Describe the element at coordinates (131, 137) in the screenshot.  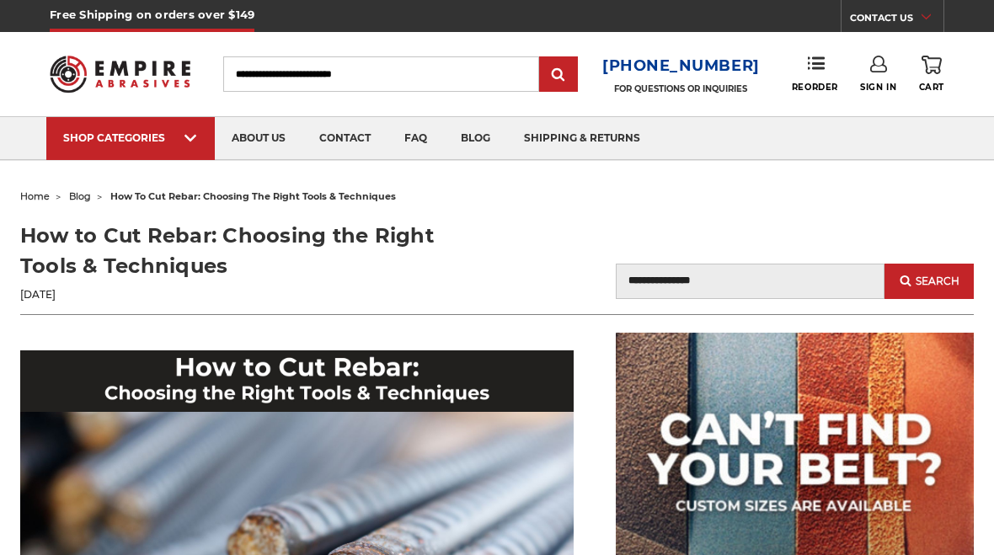
I see `div: SHOP CATEGORIES` at that location.